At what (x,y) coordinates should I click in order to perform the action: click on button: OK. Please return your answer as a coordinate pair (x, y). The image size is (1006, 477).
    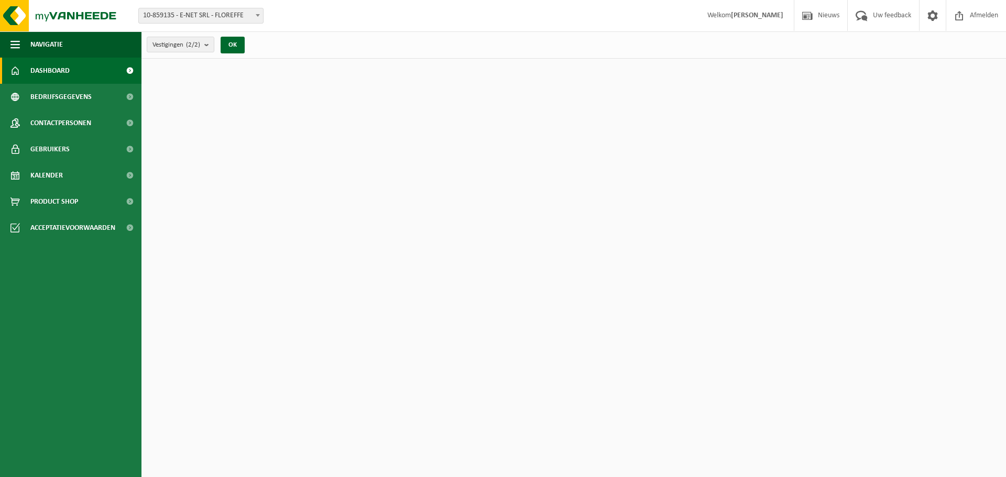
    Looking at the image, I should click on (233, 45).